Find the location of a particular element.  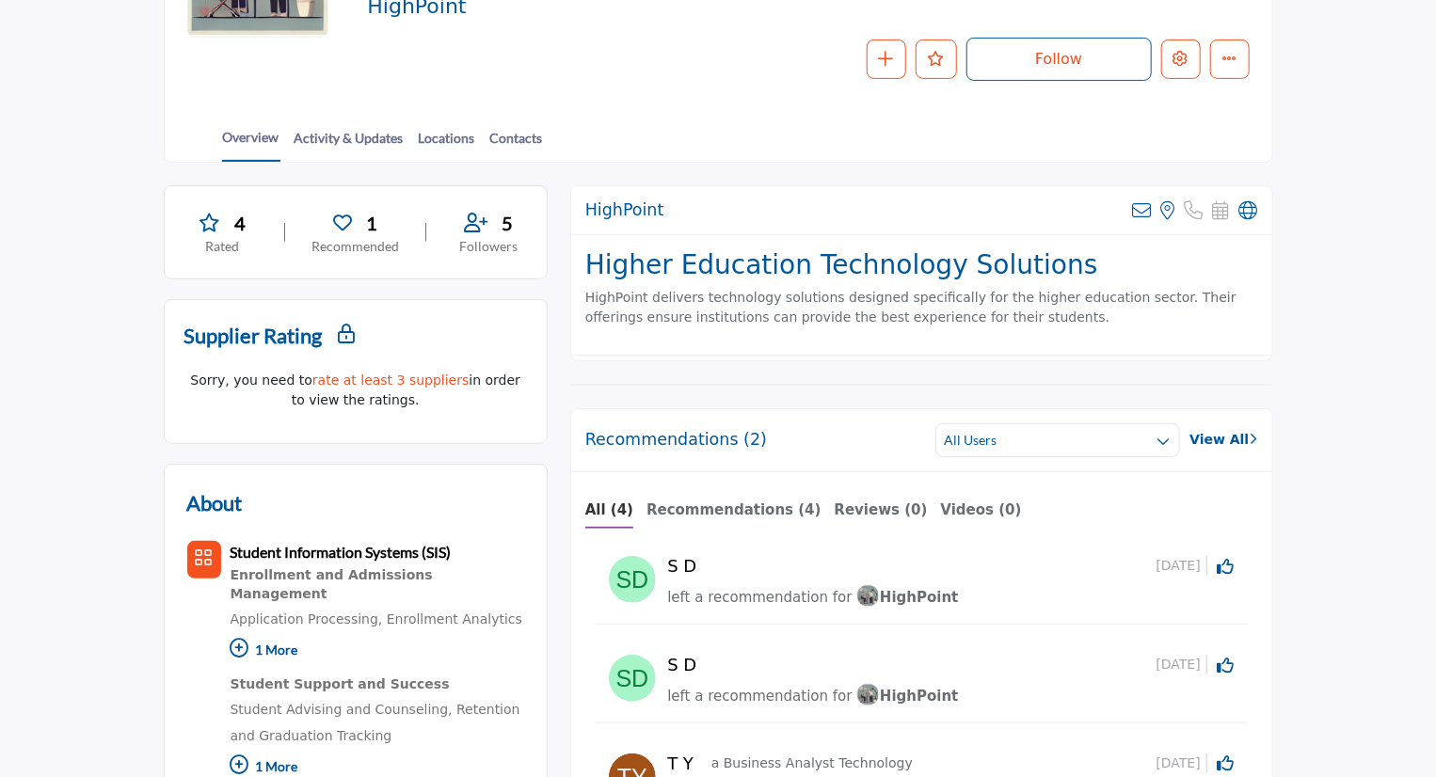

span: 4 is located at coordinates (240, 223).